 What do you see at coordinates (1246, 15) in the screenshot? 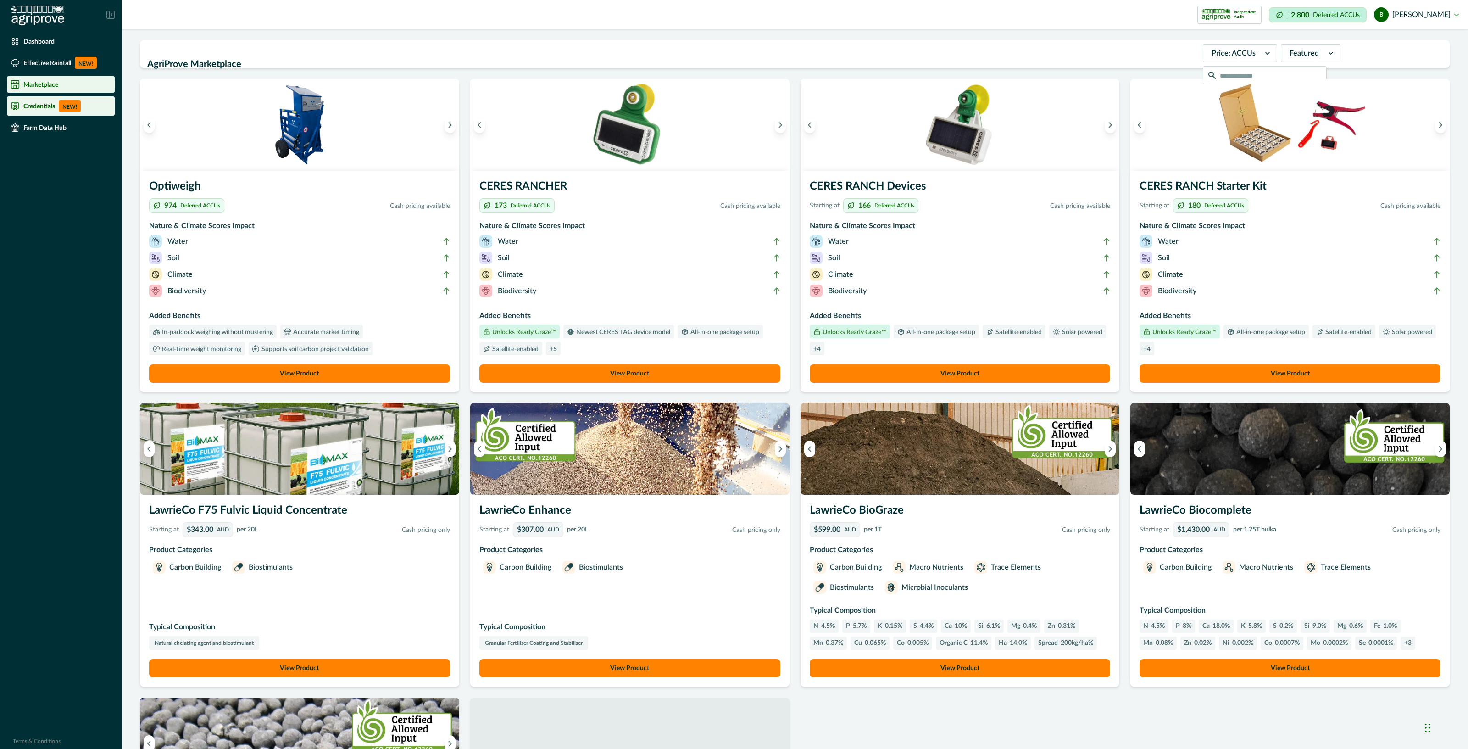
I see `p: Independent Audit` at bounding box center [1246, 15].